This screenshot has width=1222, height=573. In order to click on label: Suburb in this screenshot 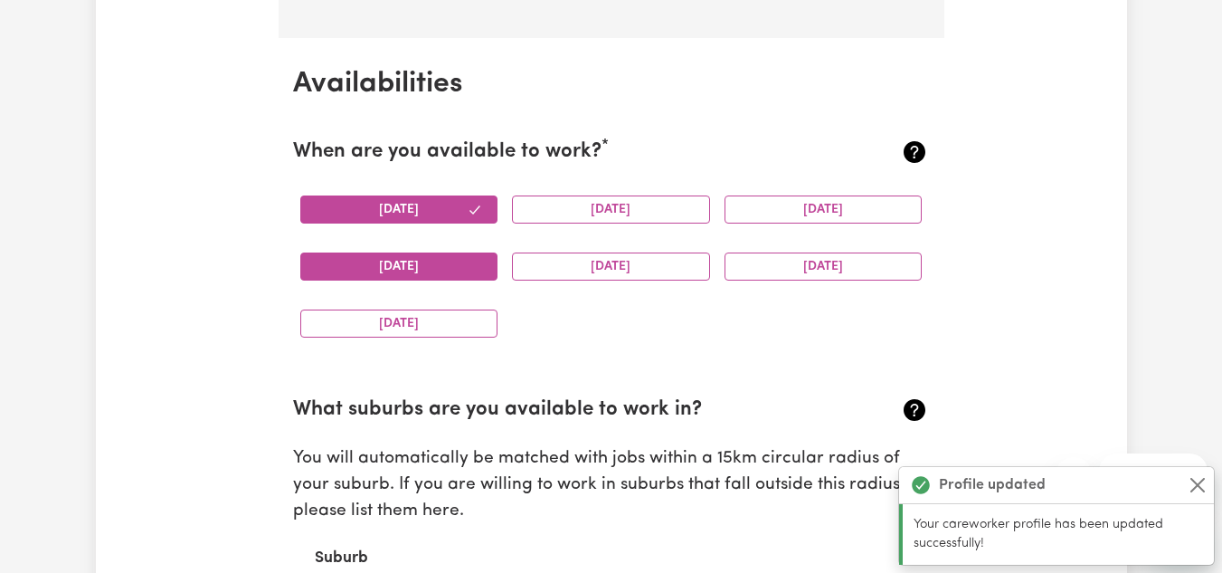, I will do `click(341, 558)`.